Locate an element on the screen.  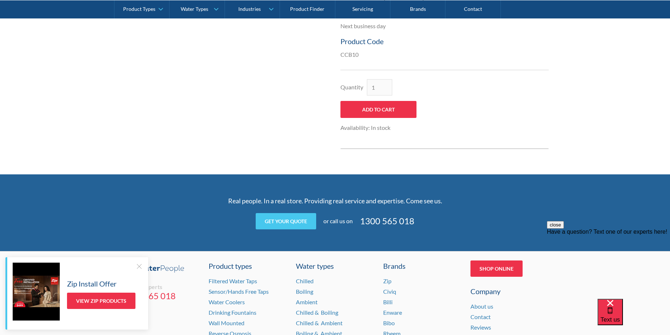
a: Ambient is located at coordinates (307, 302).